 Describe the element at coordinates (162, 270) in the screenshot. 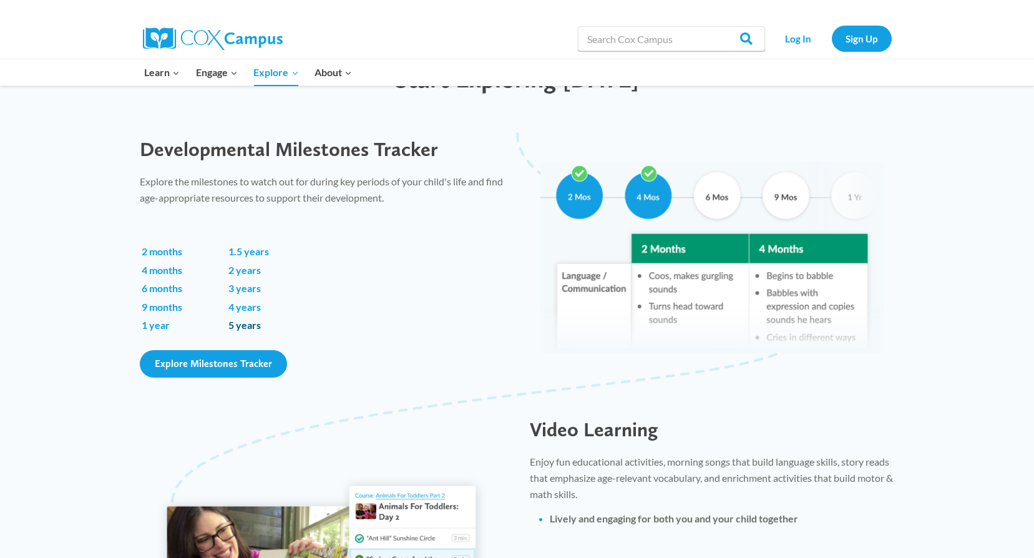

I see `a: 4 months` at that location.